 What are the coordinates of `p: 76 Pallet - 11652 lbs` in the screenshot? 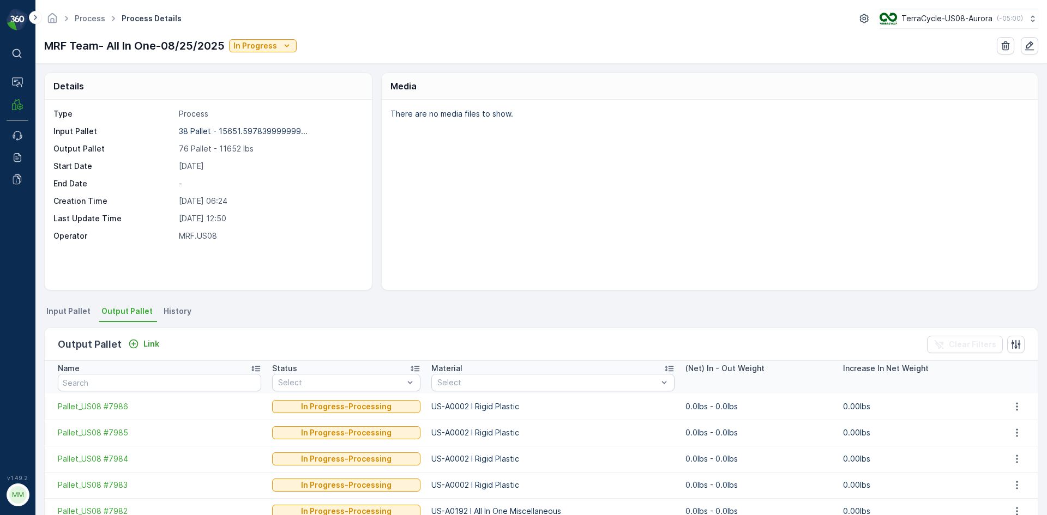 It's located at (269, 149).